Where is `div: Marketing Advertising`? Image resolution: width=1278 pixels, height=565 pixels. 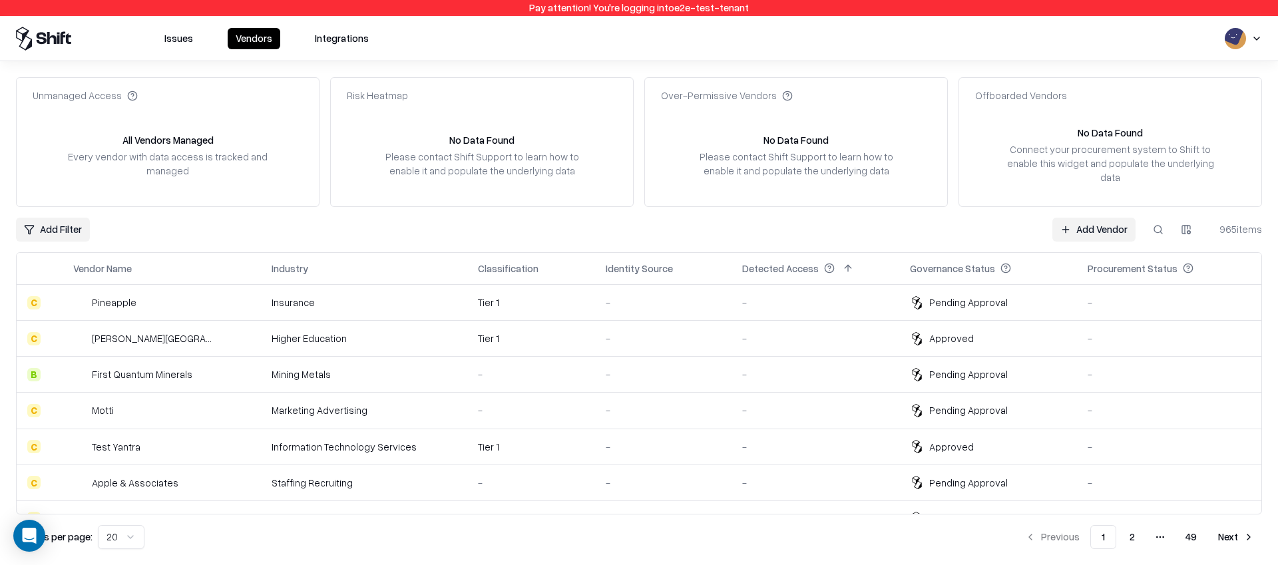
div: Marketing Advertising is located at coordinates (364, 410).